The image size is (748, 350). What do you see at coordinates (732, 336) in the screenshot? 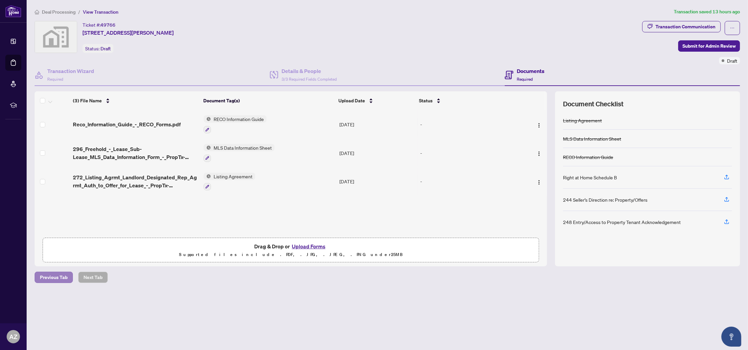
I see `button: Open asap` at bounding box center [732, 336].